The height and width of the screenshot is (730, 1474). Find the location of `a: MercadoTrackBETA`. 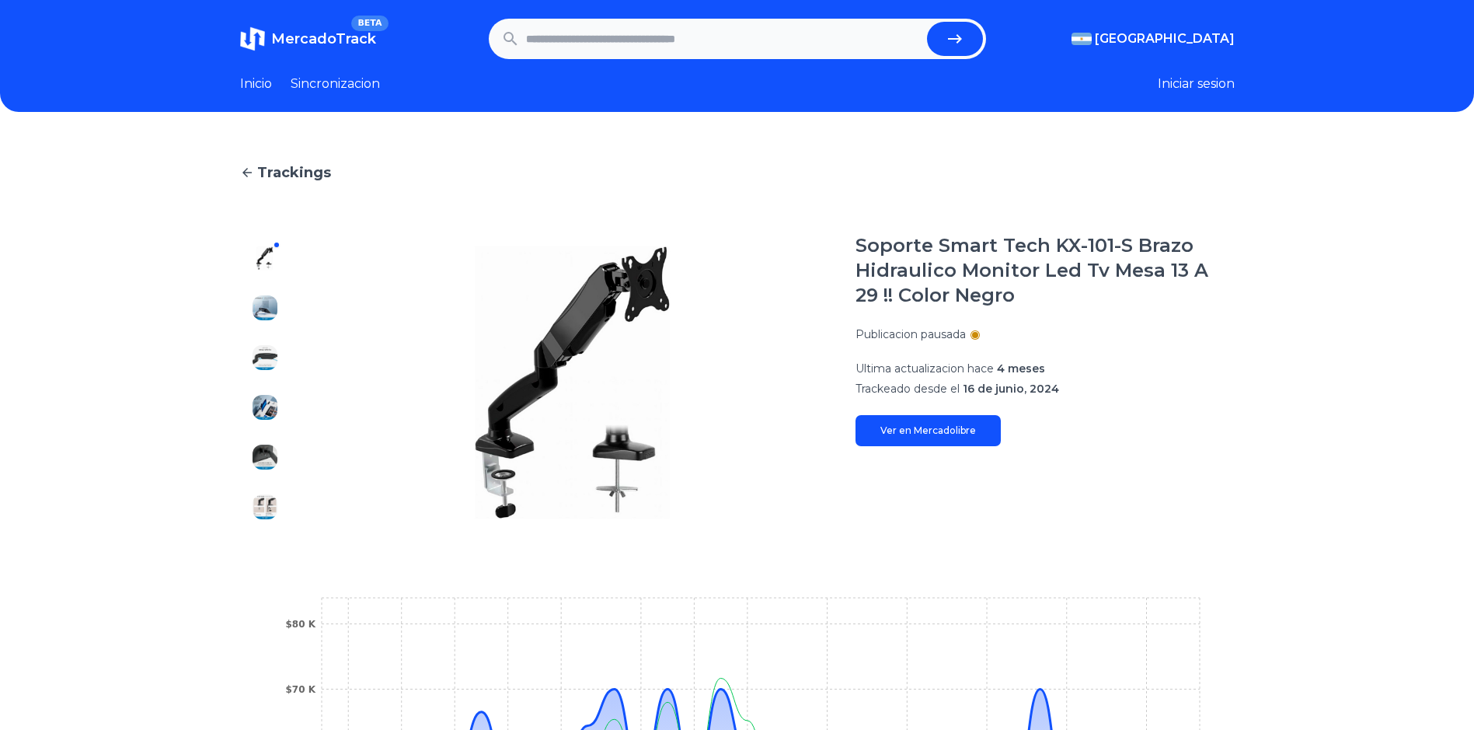

a: MercadoTrackBETA is located at coordinates (308, 39).